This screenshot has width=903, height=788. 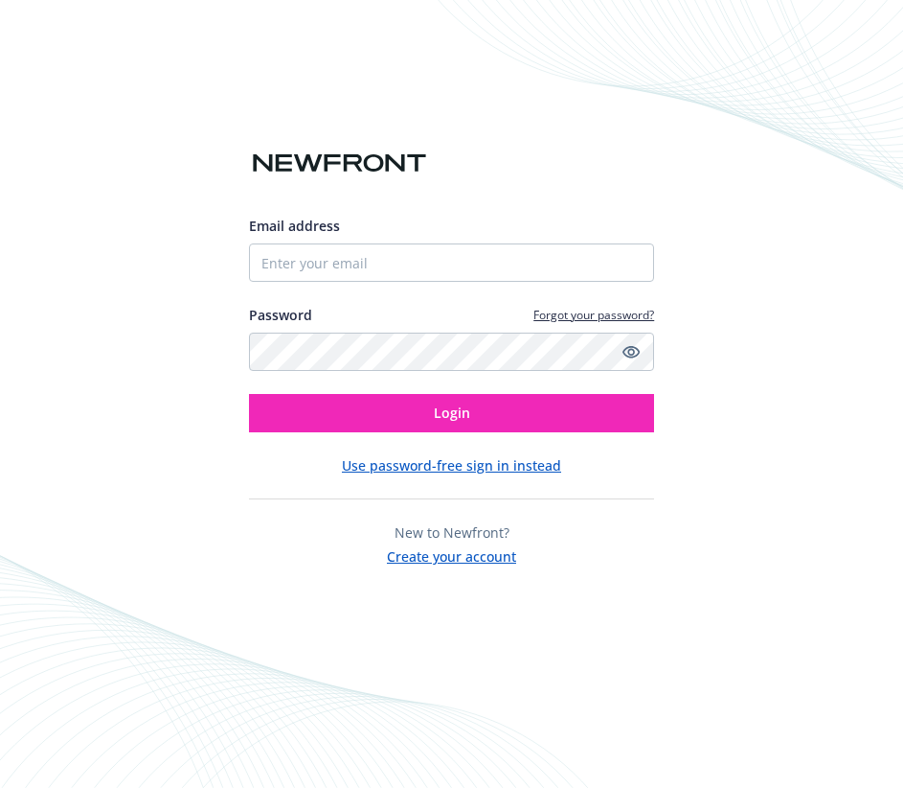 I want to click on span: Login, so click(x=452, y=412).